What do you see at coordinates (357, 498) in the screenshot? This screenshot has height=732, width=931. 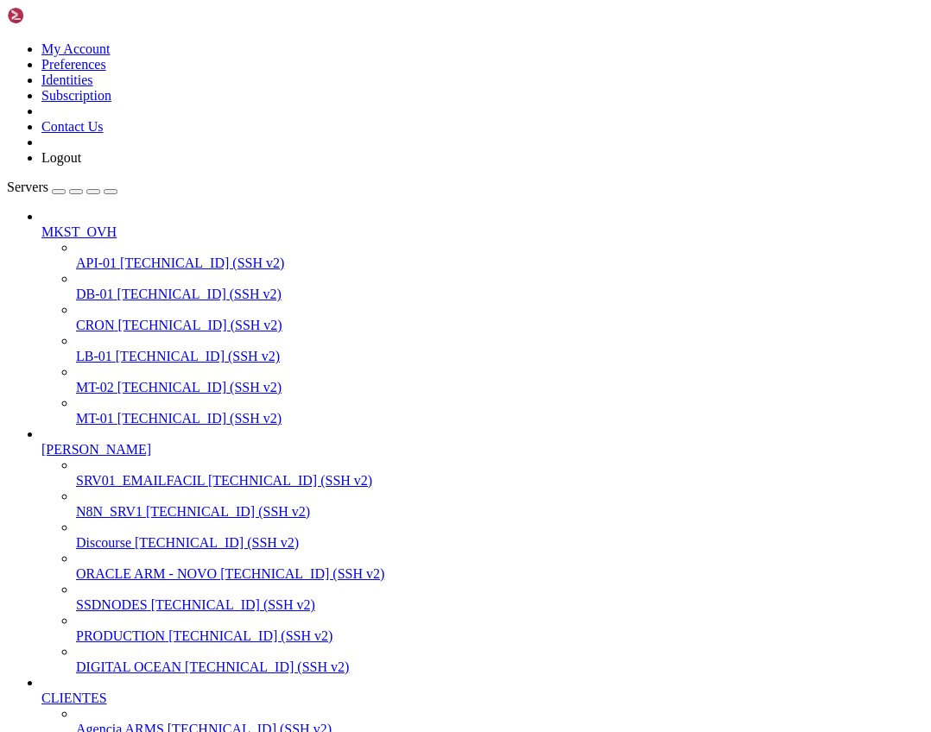 I see `x-row: 3. - Email/Telegram quando completar` at bounding box center [357, 498].